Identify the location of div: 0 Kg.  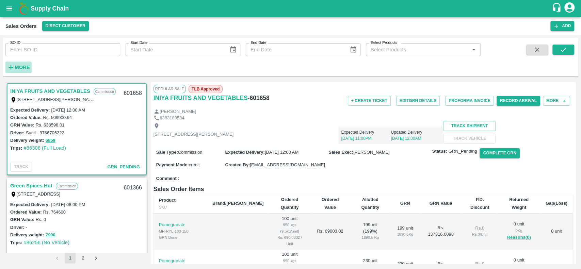
(519, 231).